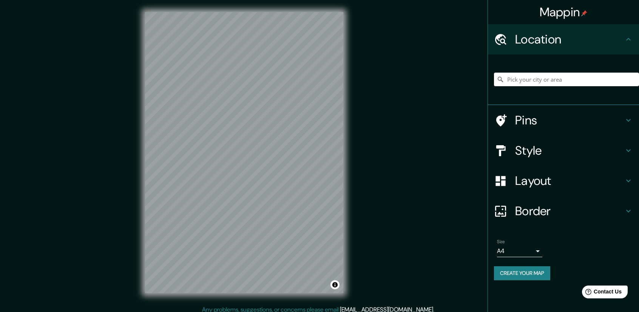  I want to click on canvas: Map, so click(244, 152).